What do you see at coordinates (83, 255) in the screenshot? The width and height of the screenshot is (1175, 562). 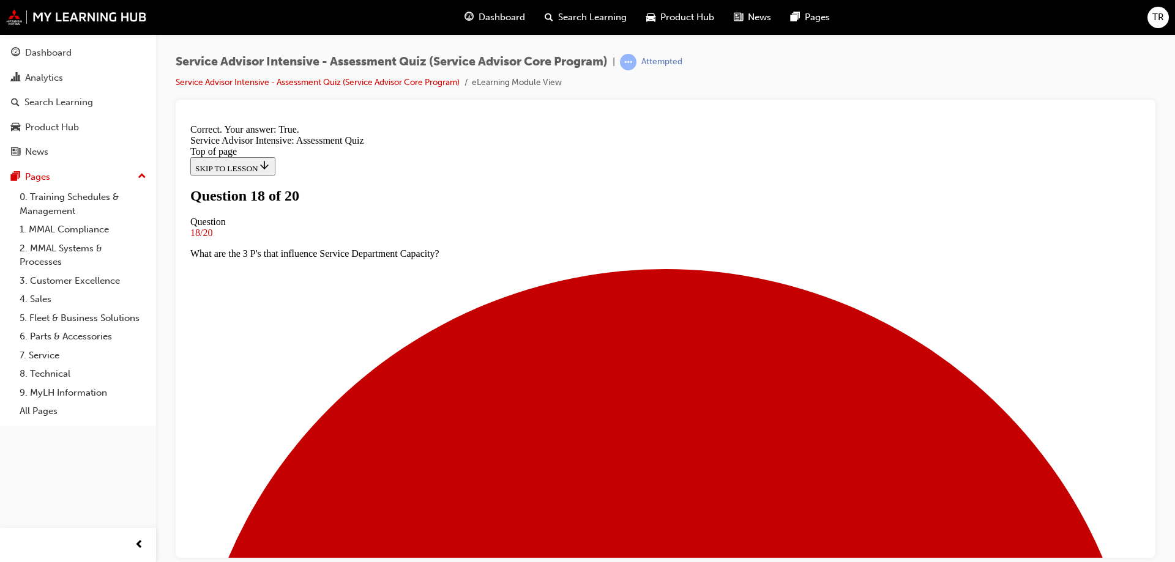 I see `a: 2. MMAL Systems & Processes` at bounding box center [83, 255].